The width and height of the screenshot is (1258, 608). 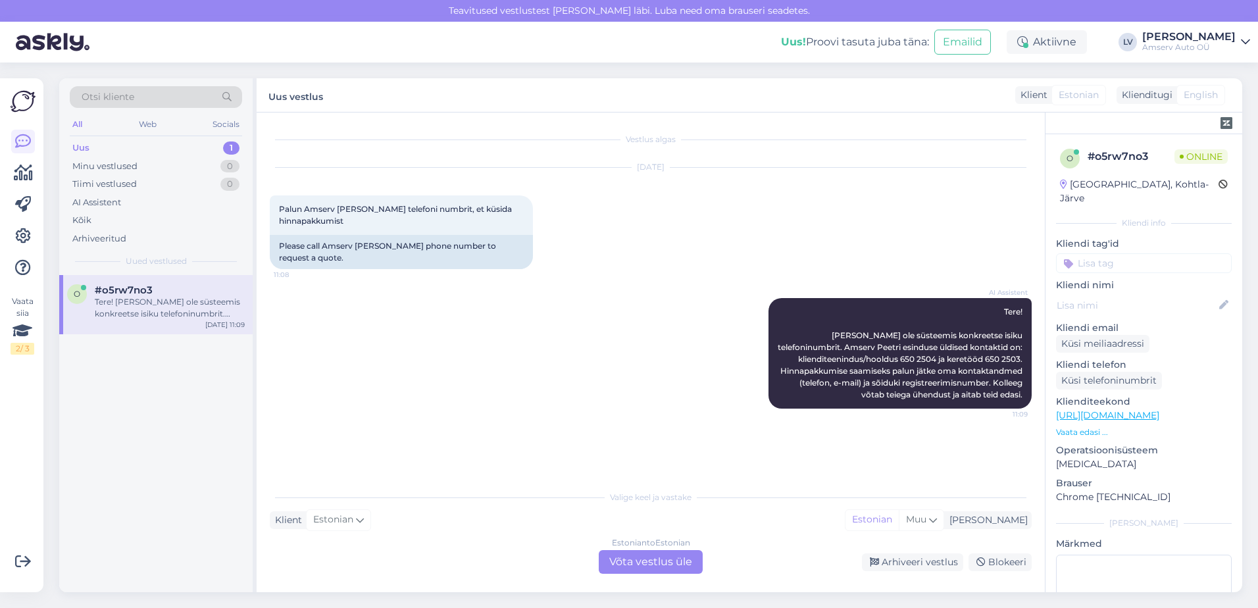 What do you see at coordinates (1201, 95) in the screenshot?
I see `span: English` at bounding box center [1201, 95].